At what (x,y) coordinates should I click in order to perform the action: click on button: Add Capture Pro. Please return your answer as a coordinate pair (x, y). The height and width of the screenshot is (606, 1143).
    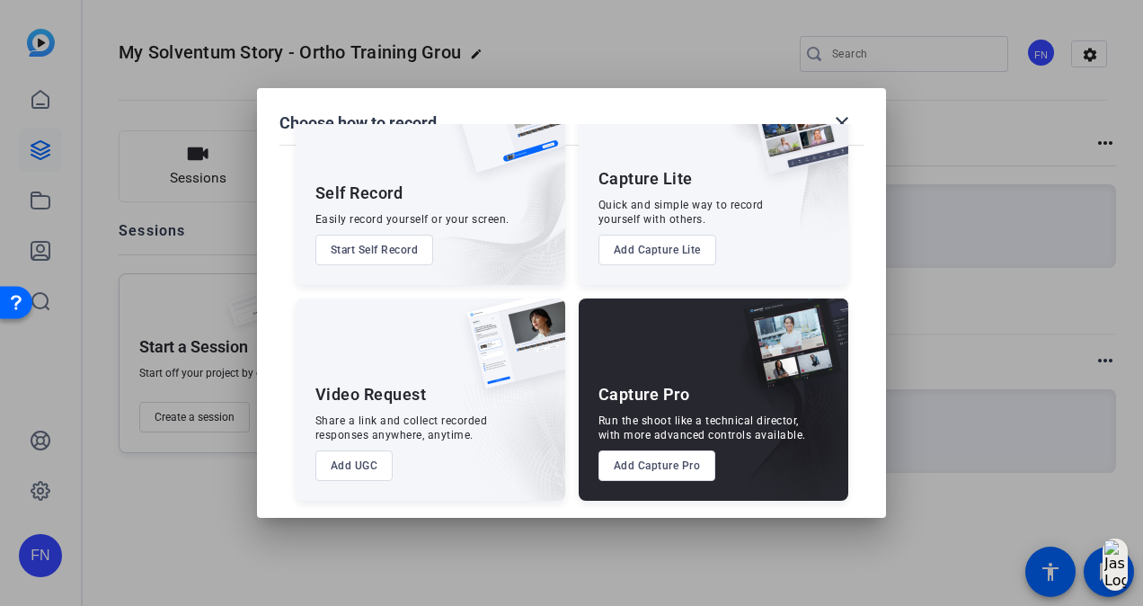
    Looking at the image, I should click on (657, 466).